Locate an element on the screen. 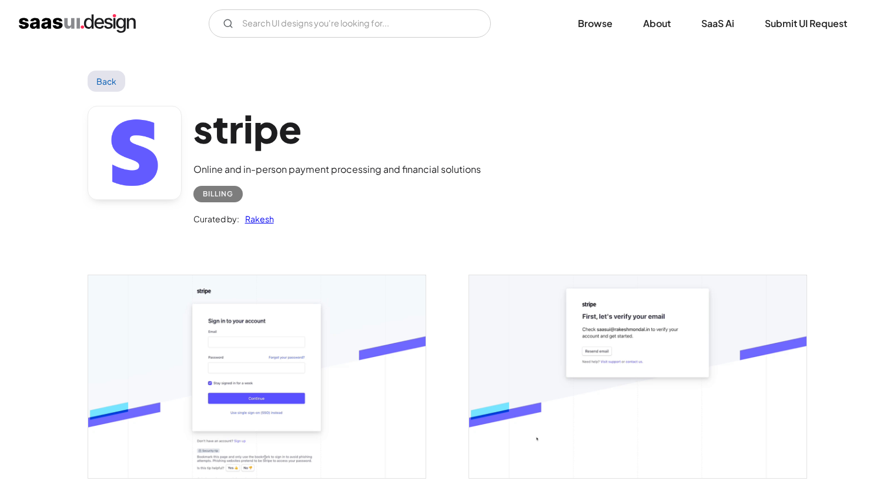 The width and height of the screenshot is (880, 504). a: Rakesh is located at coordinates (256, 219).